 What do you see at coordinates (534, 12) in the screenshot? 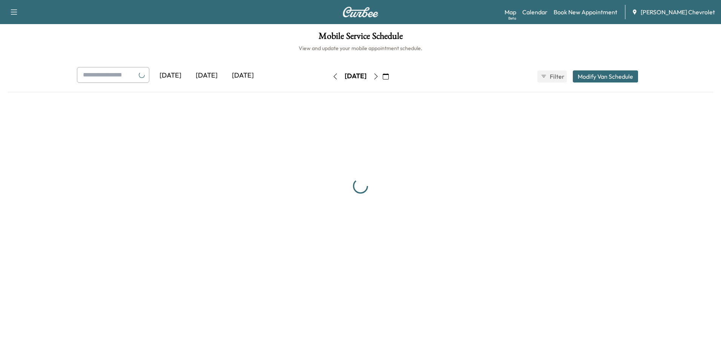
I see `a: Calendar` at bounding box center [534, 12].